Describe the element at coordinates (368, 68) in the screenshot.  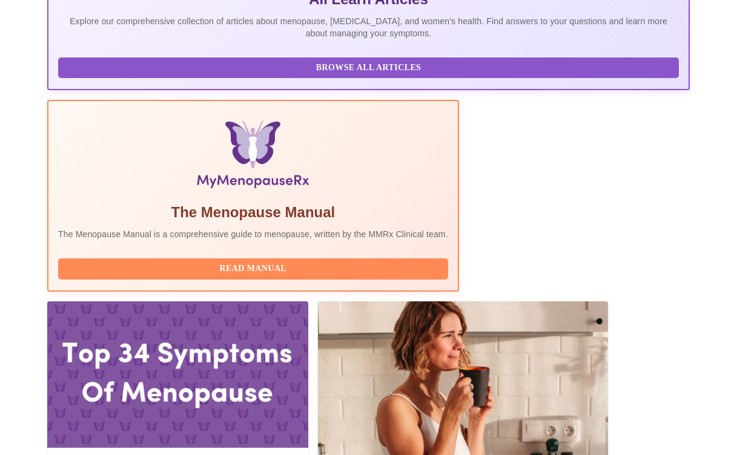
I see `span: Browse All Articles` at that location.